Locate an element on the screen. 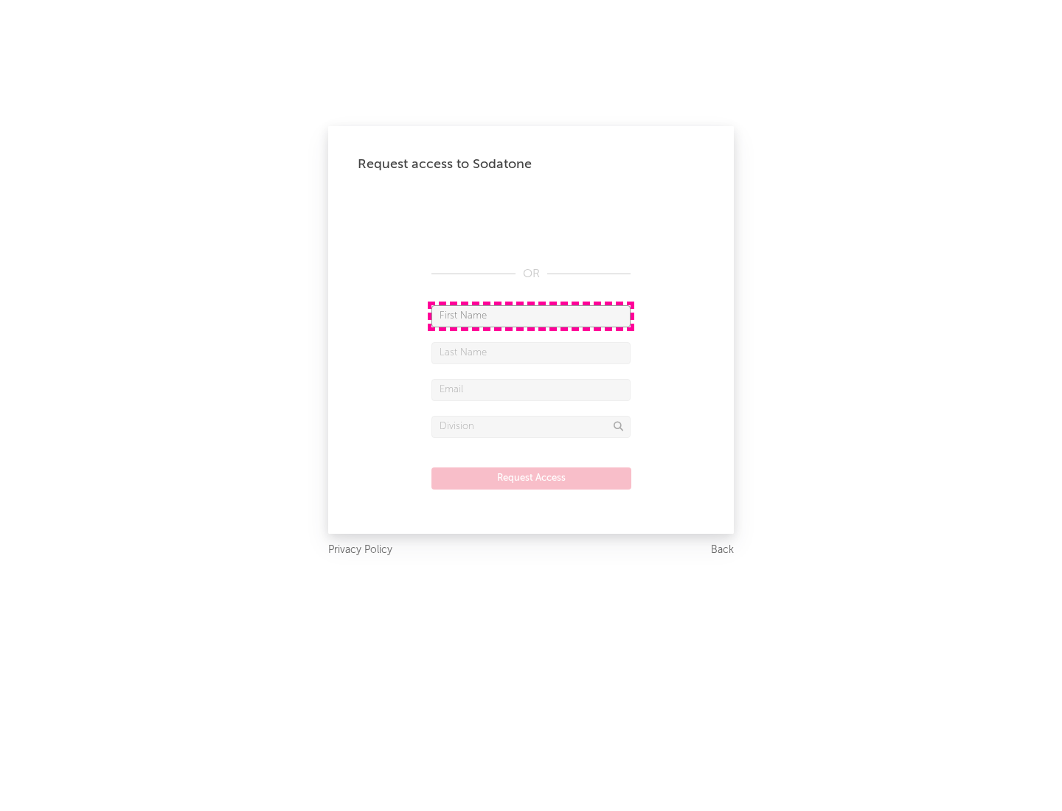  input: Division is located at coordinates (531, 427).